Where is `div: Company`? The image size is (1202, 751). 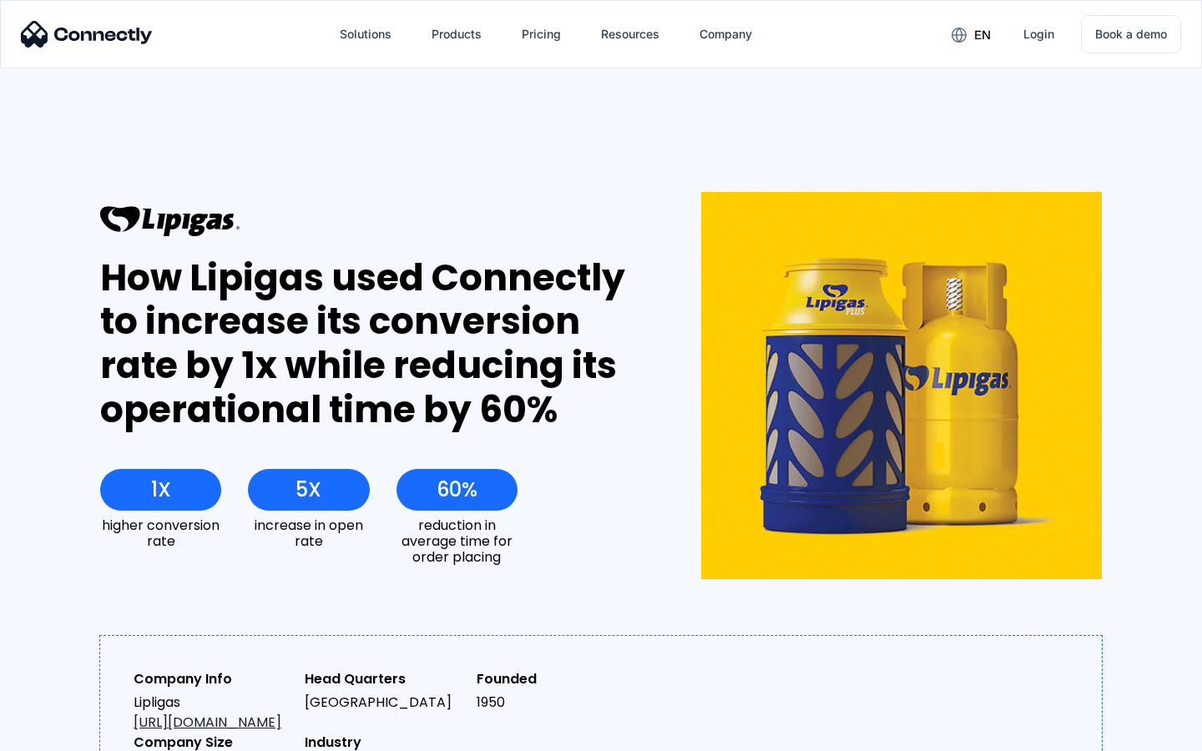 div: Company is located at coordinates (725, 34).